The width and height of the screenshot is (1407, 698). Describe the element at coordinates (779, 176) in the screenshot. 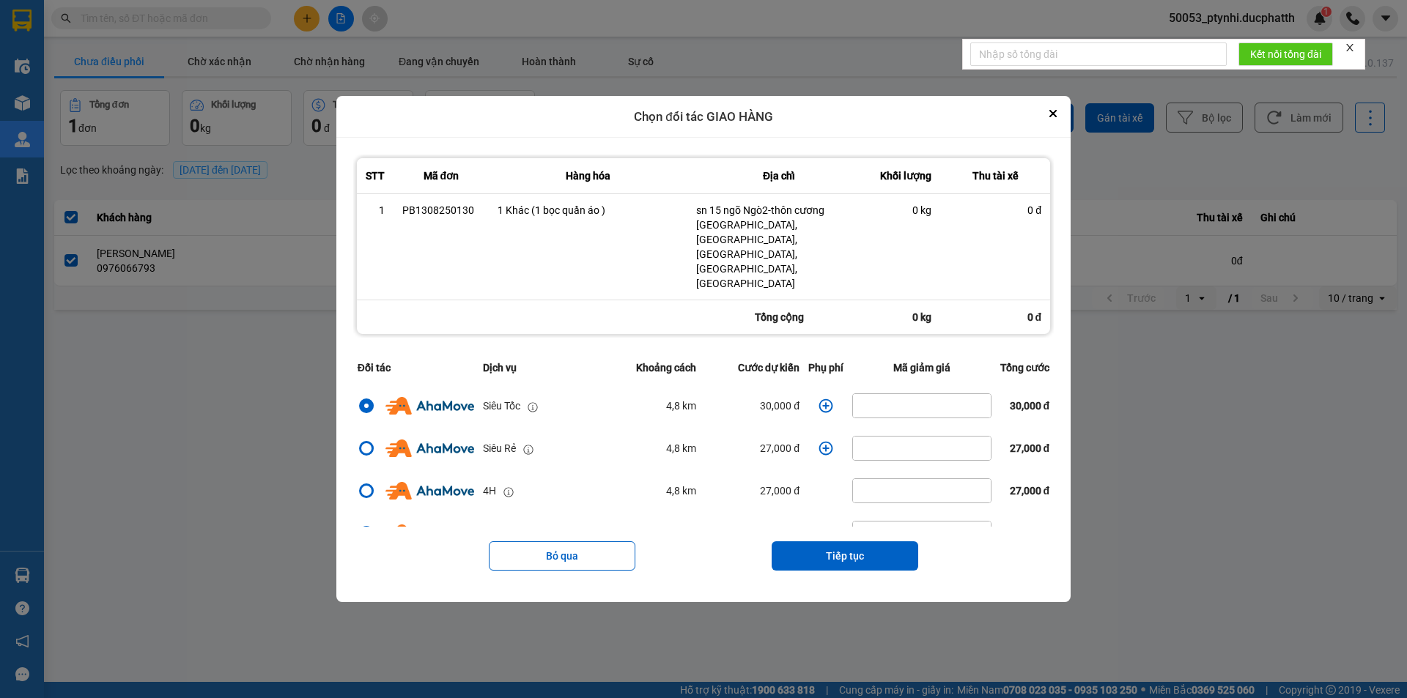

I see `div: Địa chỉ` at that location.